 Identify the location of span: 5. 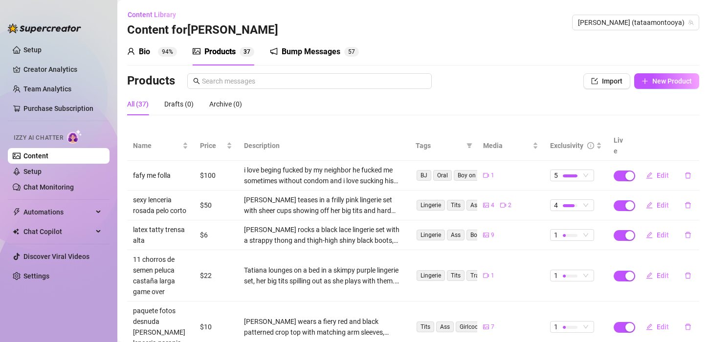
(556, 175).